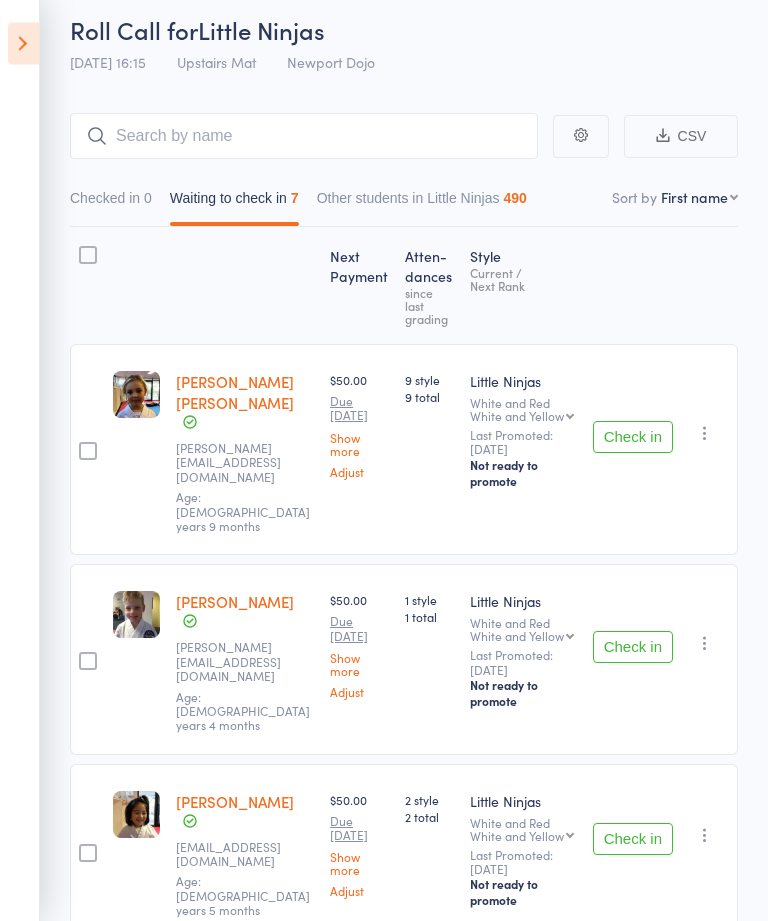  What do you see at coordinates (634, 198) in the screenshot?
I see `label: Sort by` at bounding box center [634, 198].